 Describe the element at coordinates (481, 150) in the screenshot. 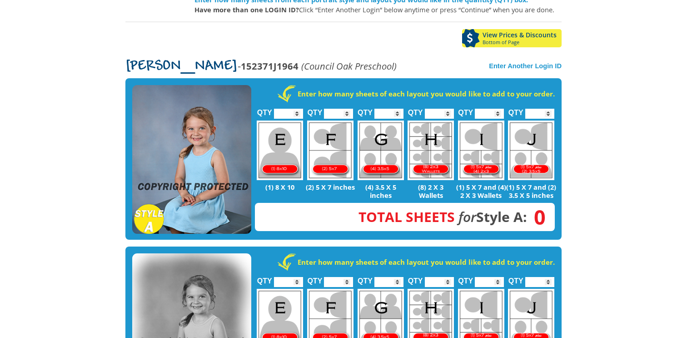

I see `img: I` at that location.